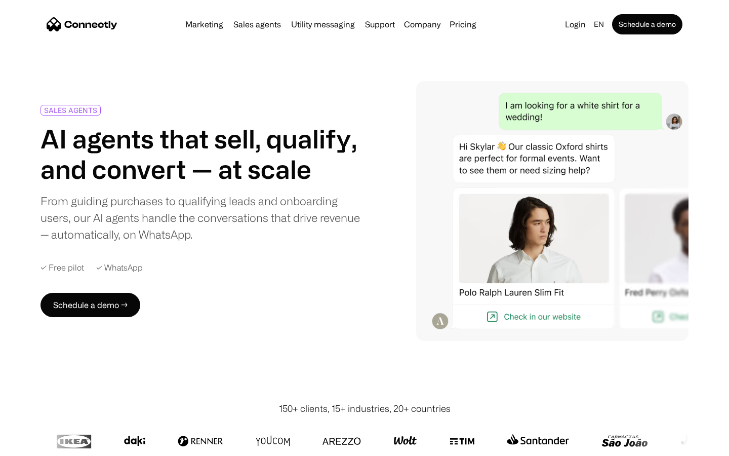 This screenshot has width=729, height=456. What do you see at coordinates (599, 24) in the screenshot?
I see `div: en` at bounding box center [599, 24].